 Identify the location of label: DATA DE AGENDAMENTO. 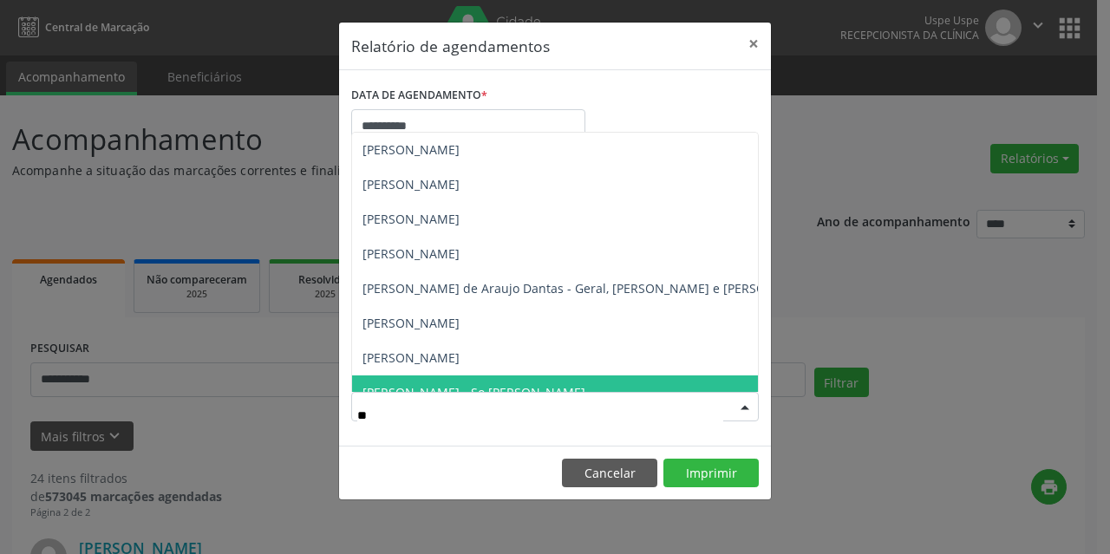
(419, 95).